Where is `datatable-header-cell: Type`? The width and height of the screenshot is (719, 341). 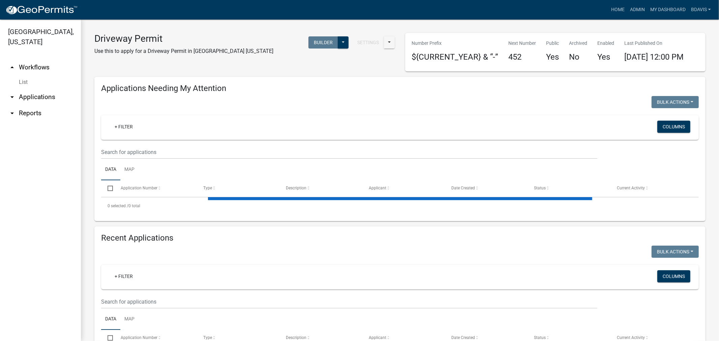 datatable-header-cell: Type is located at coordinates (238, 189).